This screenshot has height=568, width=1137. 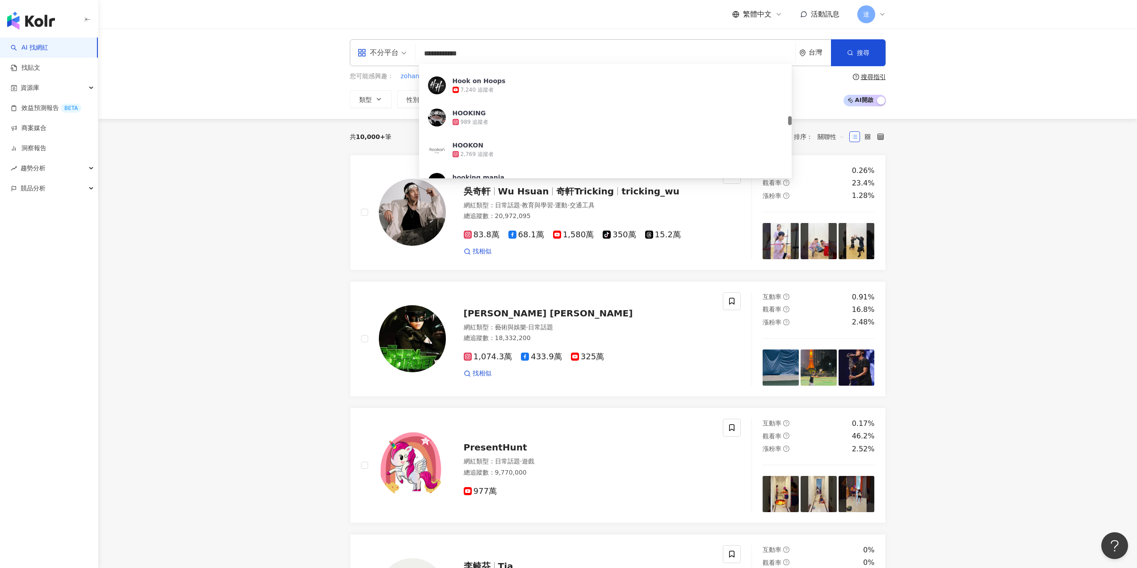 I want to click on div: 不分平台, so click(x=378, y=53).